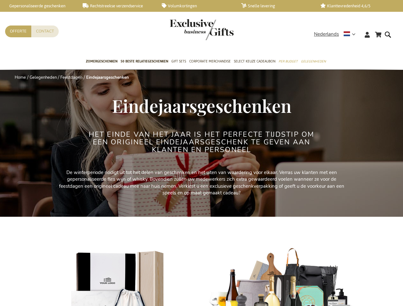 This screenshot has width=403, height=306. What do you see at coordinates (196, 6) in the screenshot?
I see `a: Volumkortingen` at bounding box center [196, 6].